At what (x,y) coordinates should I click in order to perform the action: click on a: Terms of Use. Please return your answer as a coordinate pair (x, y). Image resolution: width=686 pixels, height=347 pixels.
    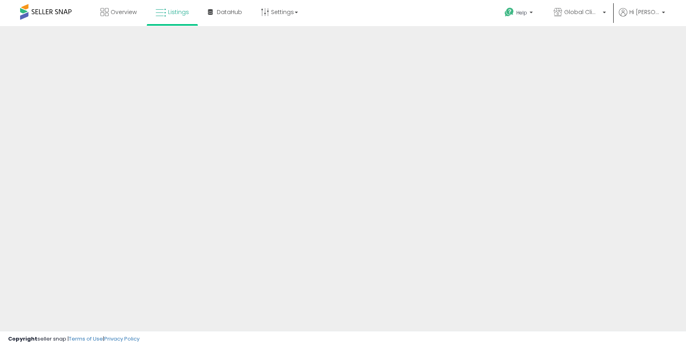
    Looking at the image, I should click on (86, 339).